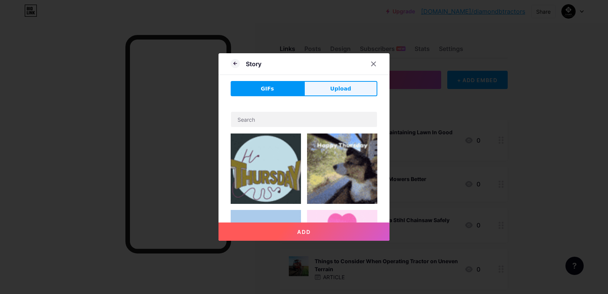 The height and width of the screenshot is (294, 608). I want to click on div: Story, so click(253, 64).